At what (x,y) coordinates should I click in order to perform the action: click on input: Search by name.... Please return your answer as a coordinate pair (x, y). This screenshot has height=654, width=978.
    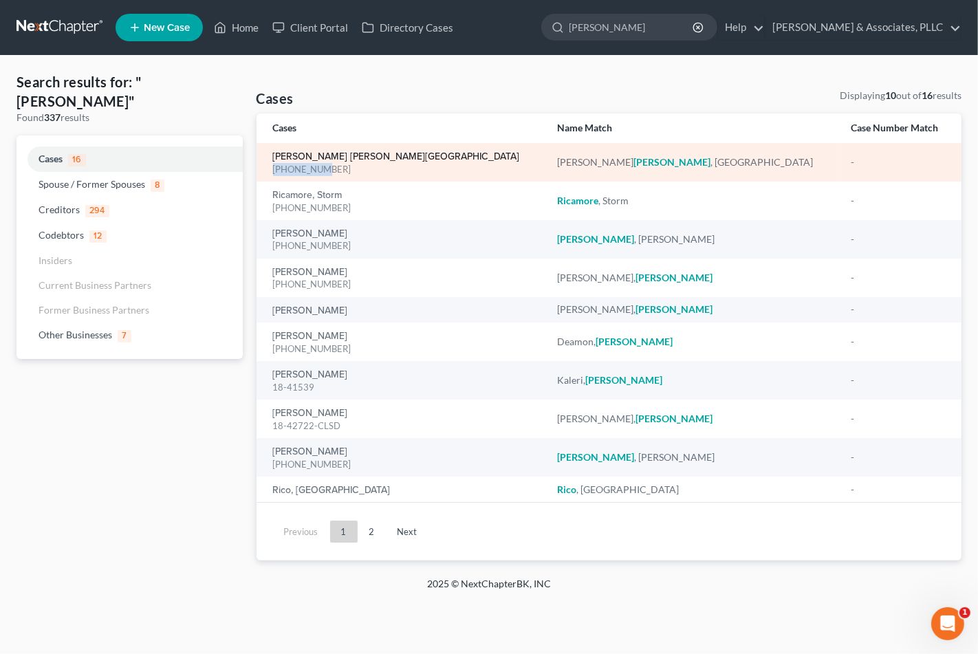
    Looking at the image, I should click on (631, 27).